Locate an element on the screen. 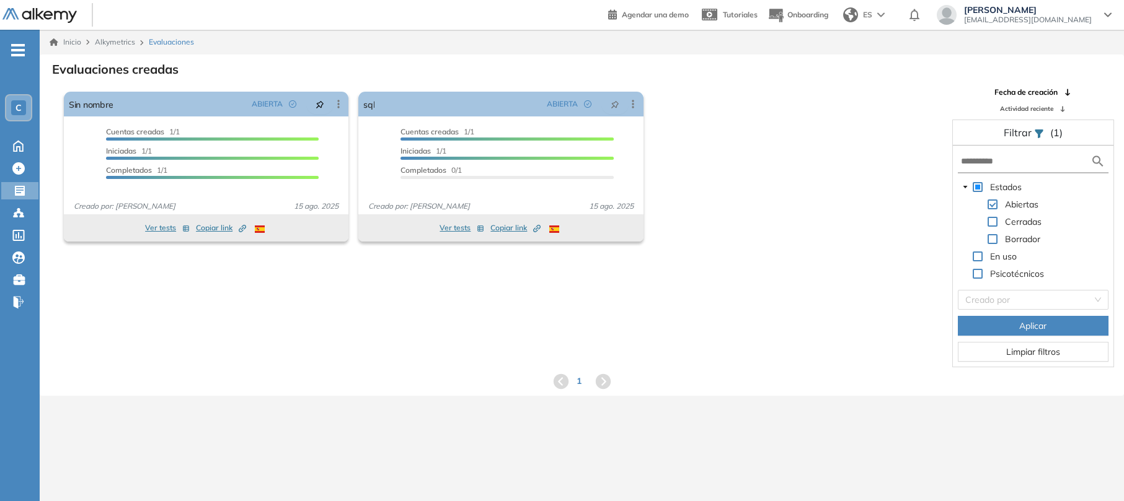 This screenshot has height=501, width=1124. span: 1 is located at coordinates (579, 381).